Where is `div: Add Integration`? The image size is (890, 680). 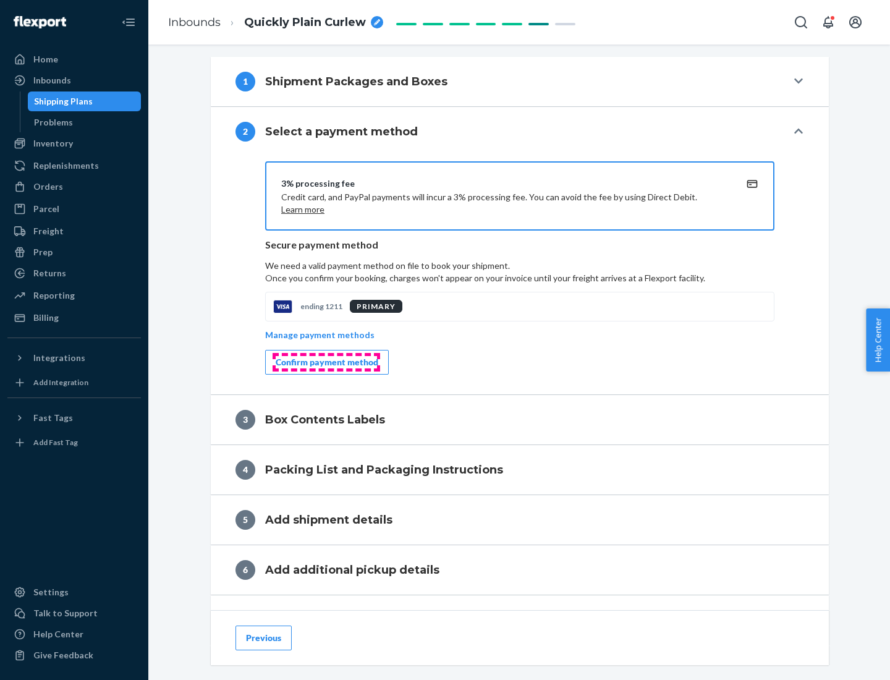
div: Add Integration is located at coordinates (61, 382).